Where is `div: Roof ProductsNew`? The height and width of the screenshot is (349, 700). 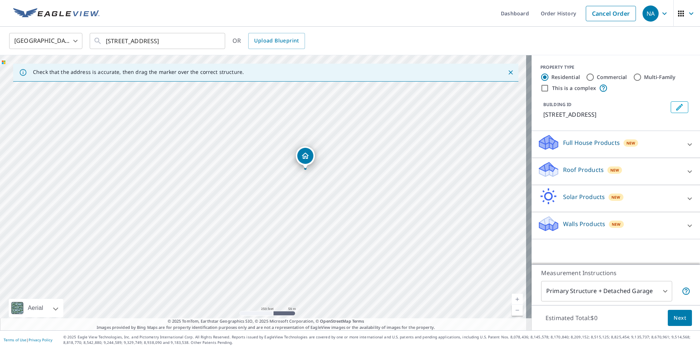
div: Roof ProductsNew is located at coordinates (616, 171).